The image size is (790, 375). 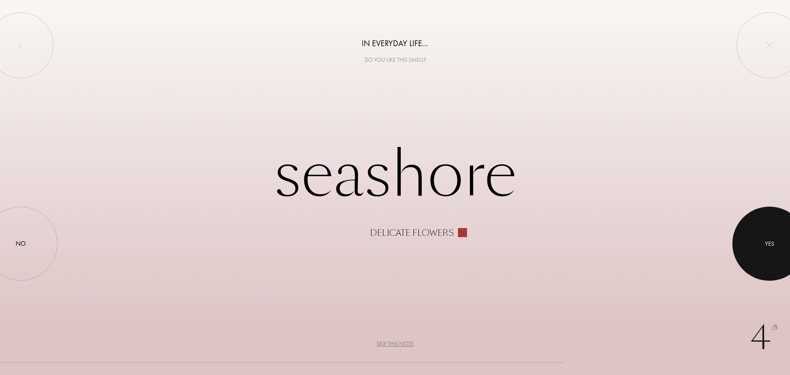 What do you see at coordinates (395, 60) in the screenshot?
I see `font: Do you like this smell?` at bounding box center [395, 60].